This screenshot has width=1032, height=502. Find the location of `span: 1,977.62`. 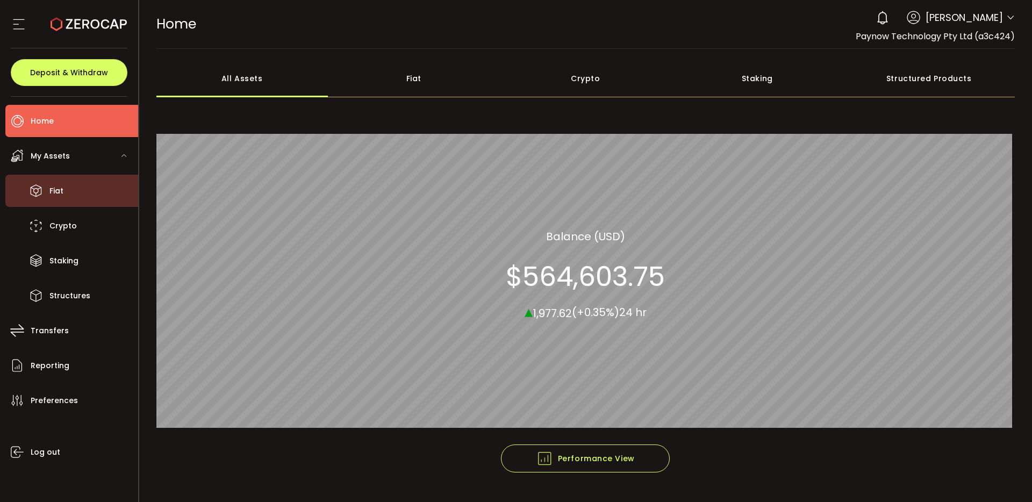

span: 1,977.62 is located at coordinates (552, 313).